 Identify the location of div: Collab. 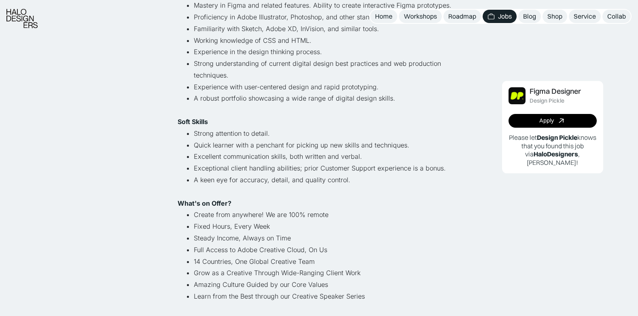
(616, 16).